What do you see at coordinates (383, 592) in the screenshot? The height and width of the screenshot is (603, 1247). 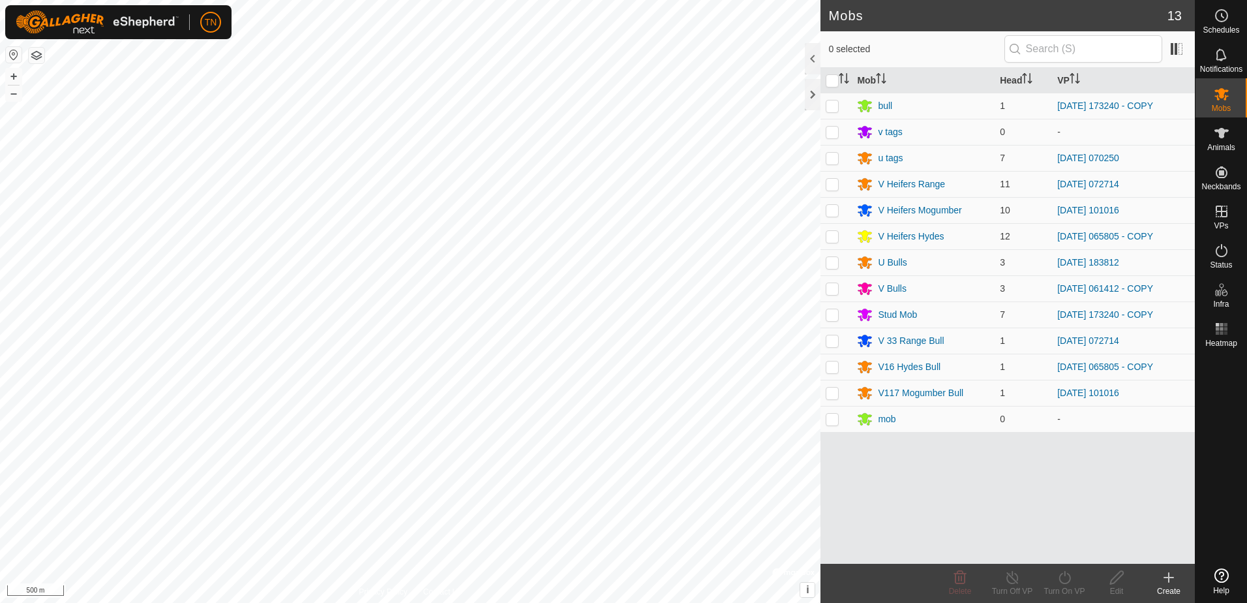 I see `a: Privacy Policy` at bounding box center [383, 592].